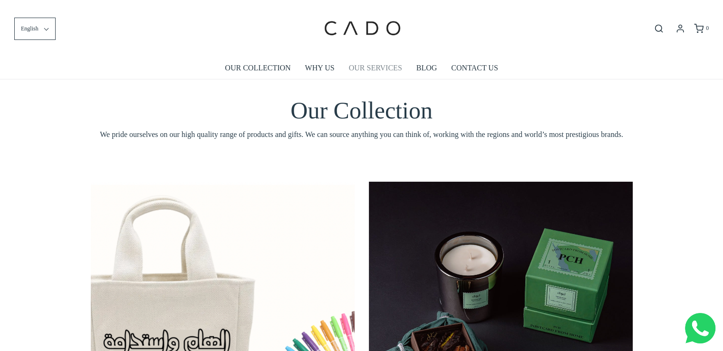 This screenshot has width=723, height=351. Describe the element at coordinates (700, 29) in the screenshot. I see `a: 0` at that location.